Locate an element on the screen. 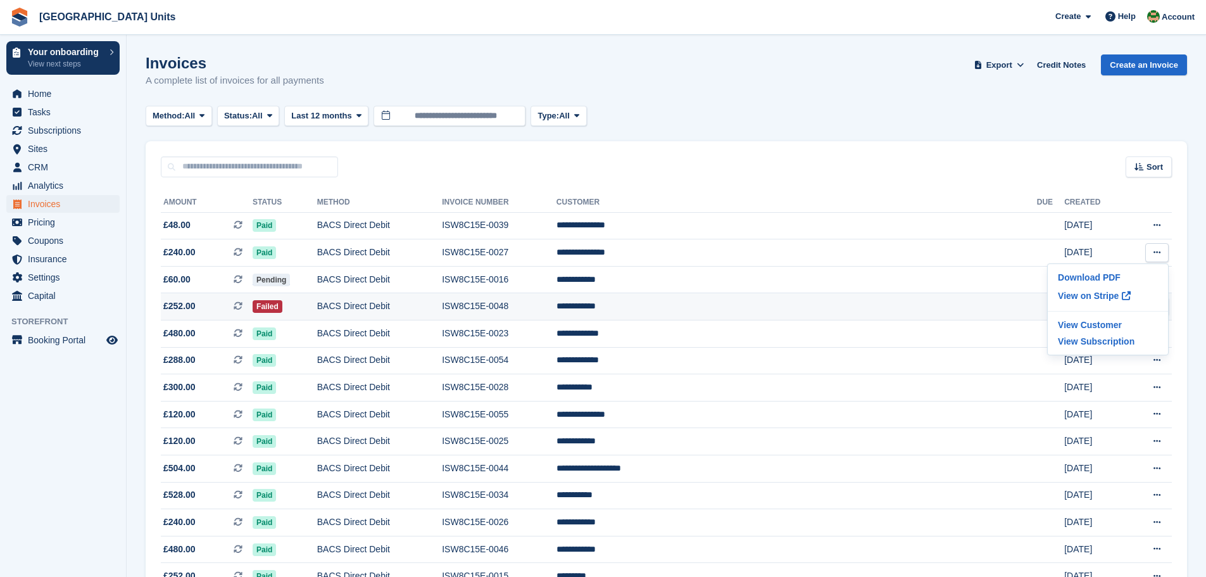  td: ISW8C15E-0025 is located at coordinates (499, 441).